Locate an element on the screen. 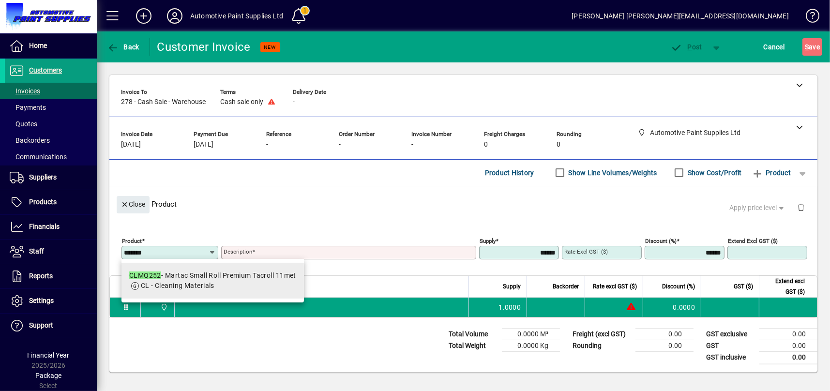 The width and height of the screenshot is (830, 391). mat-label: Product is located at coordinates (132, 241).